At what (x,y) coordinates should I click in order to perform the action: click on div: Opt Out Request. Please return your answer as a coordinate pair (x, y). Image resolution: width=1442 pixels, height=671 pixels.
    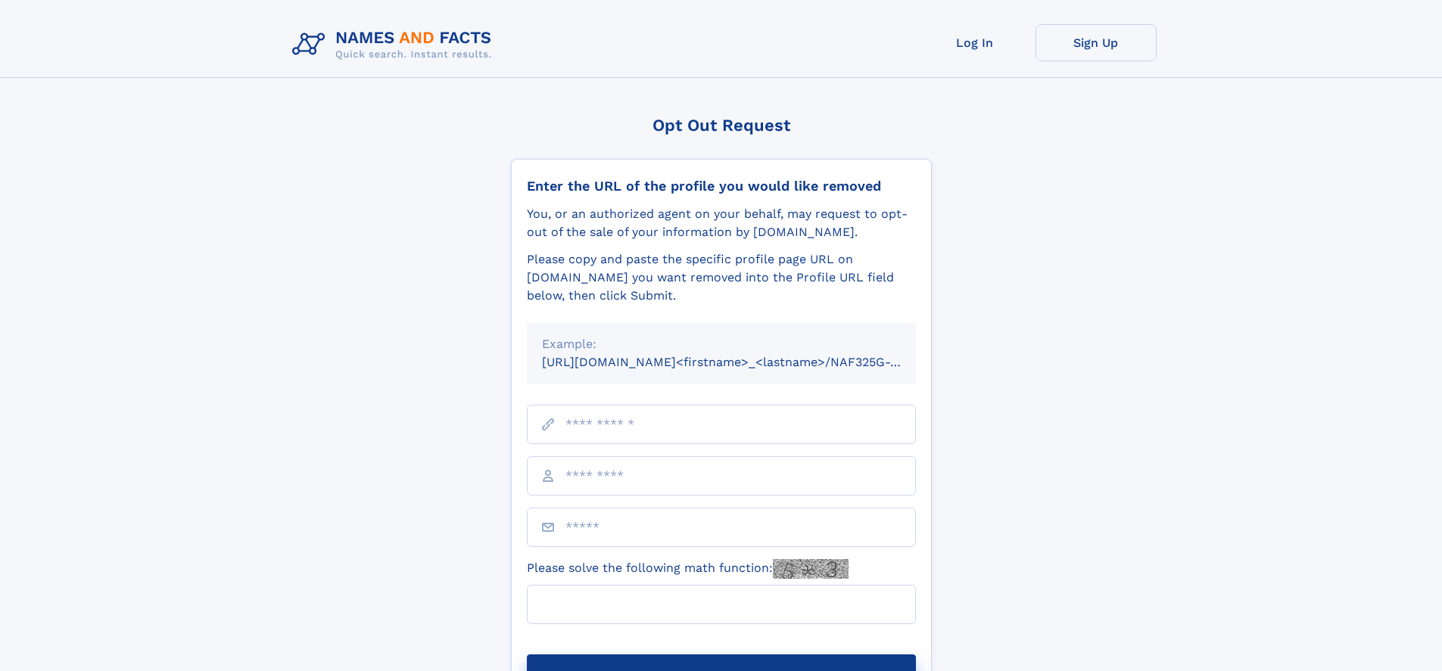
    Looking at the image, I should click on (721, 125).